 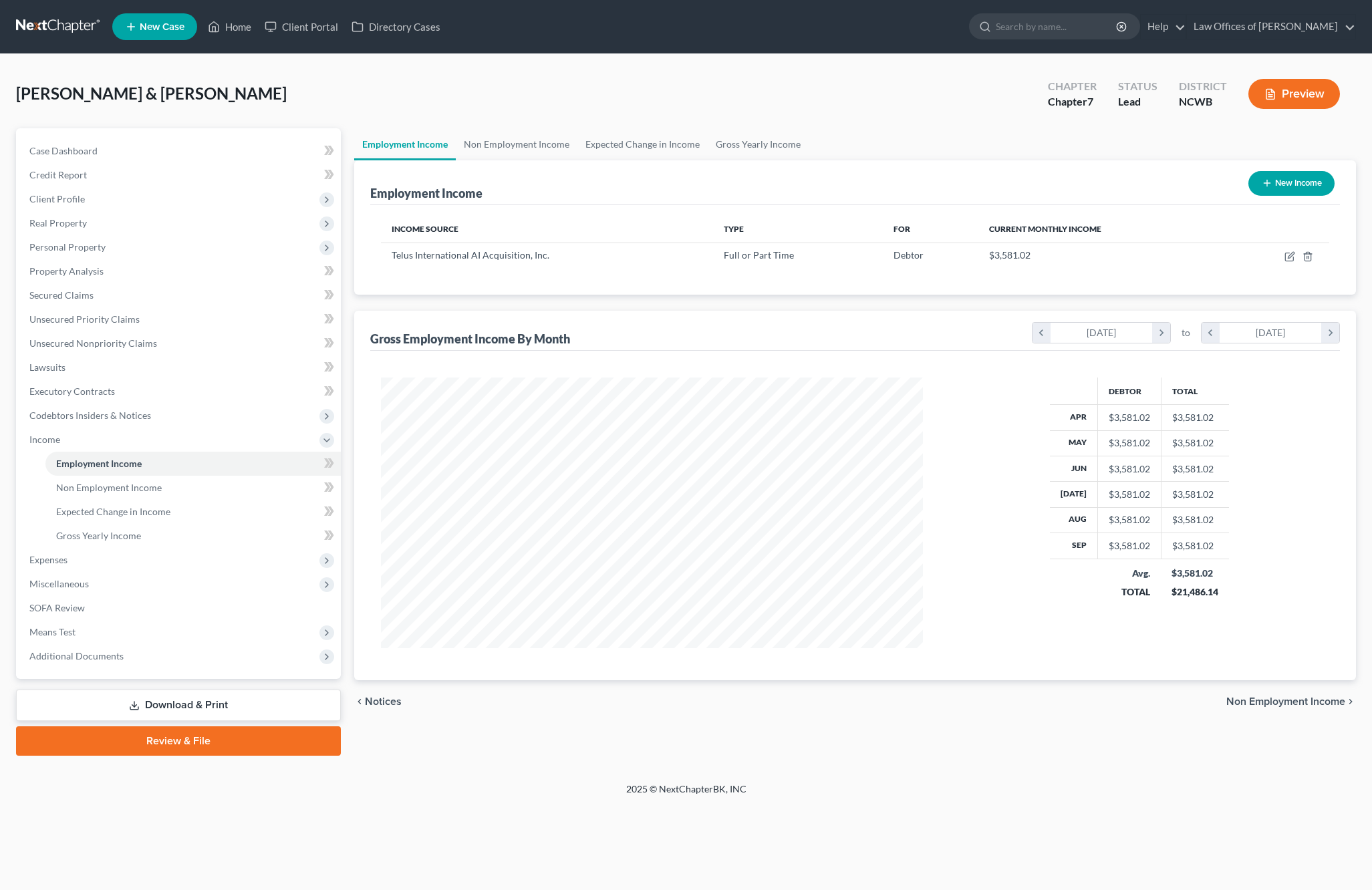 What do you see at coordinates (58, 174) in the screenshot?
I see `span: Credit Report` at bounding box center [58, 174].